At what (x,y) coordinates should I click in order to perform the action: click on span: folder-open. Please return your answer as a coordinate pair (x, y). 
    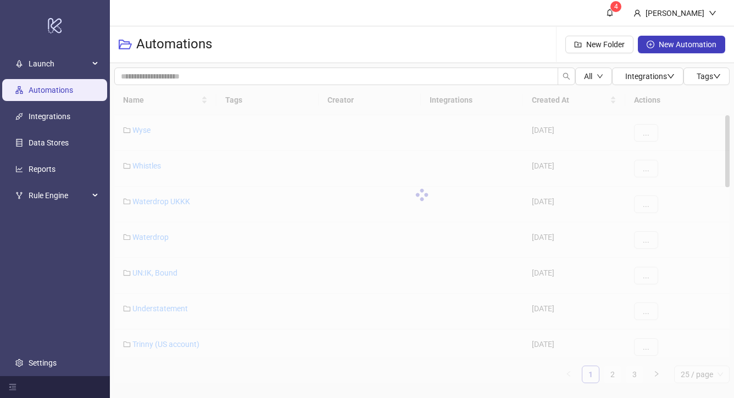
    Looking at the image, I should click on (125, 44).